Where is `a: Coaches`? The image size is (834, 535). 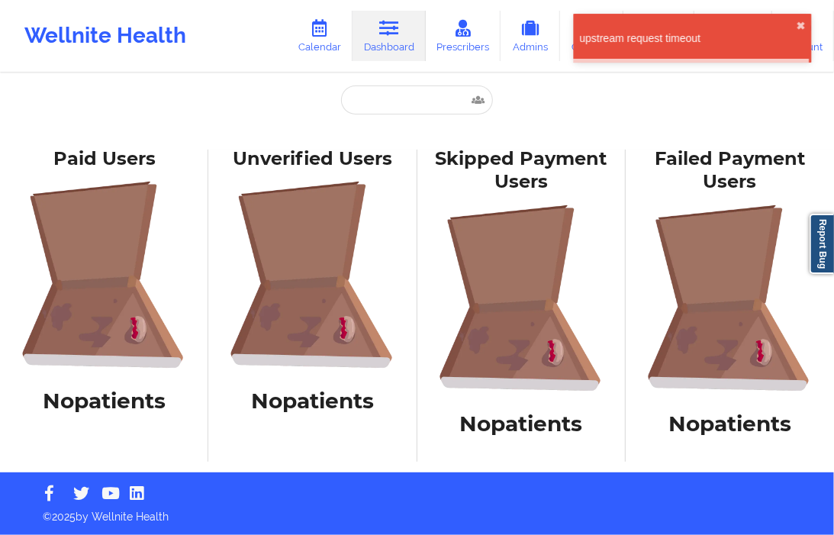
a: Coaches is located at coordinates (592, 36).